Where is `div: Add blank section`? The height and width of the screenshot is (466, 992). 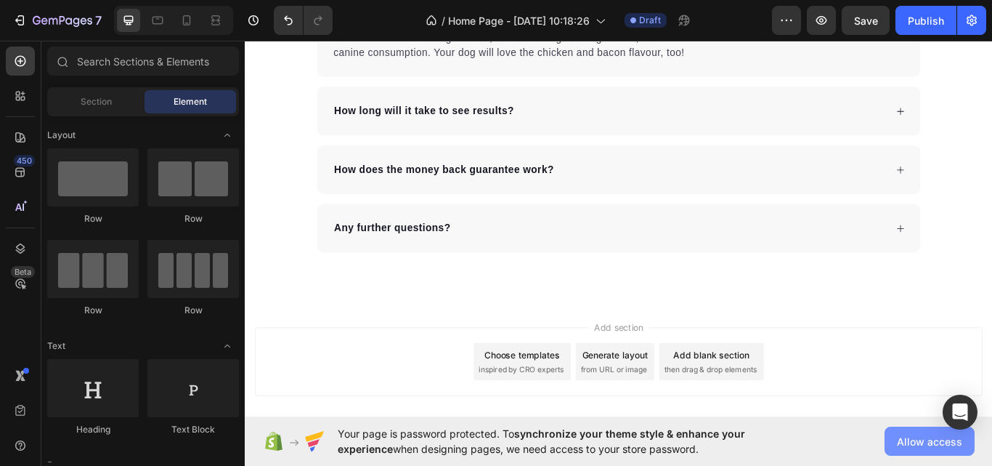 div: Add blank section is located at coordinates (544, 370).